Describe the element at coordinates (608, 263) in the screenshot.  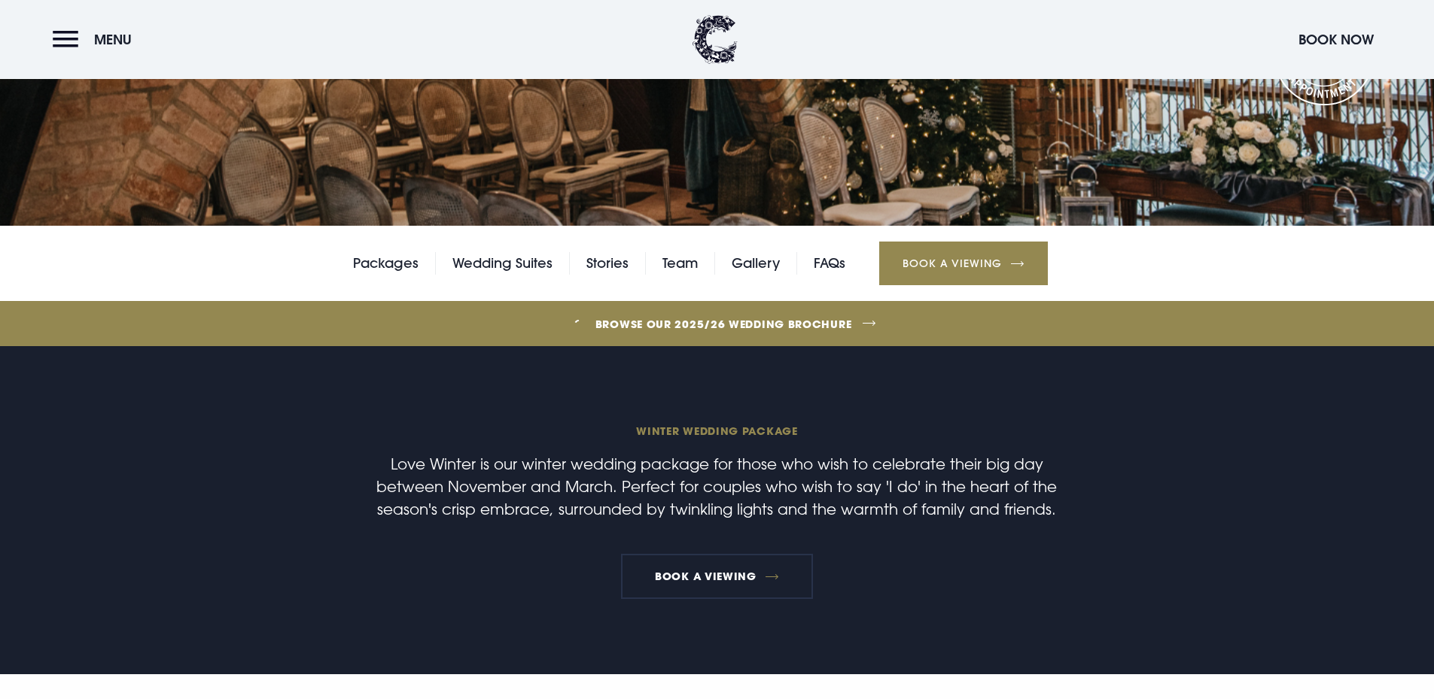
I see `a: Stories` at that location.